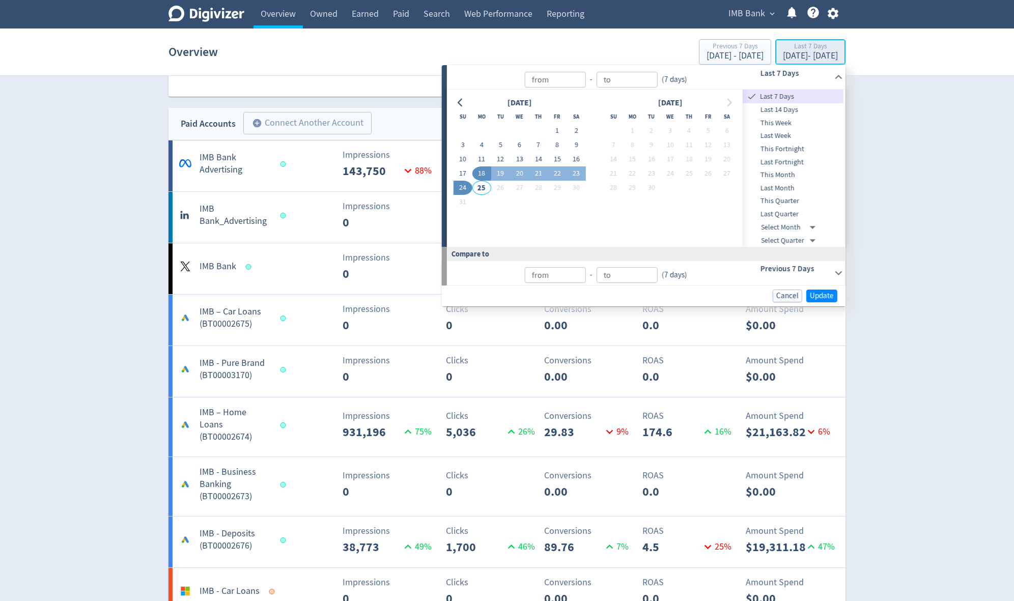 This screenshot has width=1014, height=601. I want to click on div: Last Fortnight, so click(793, 162).